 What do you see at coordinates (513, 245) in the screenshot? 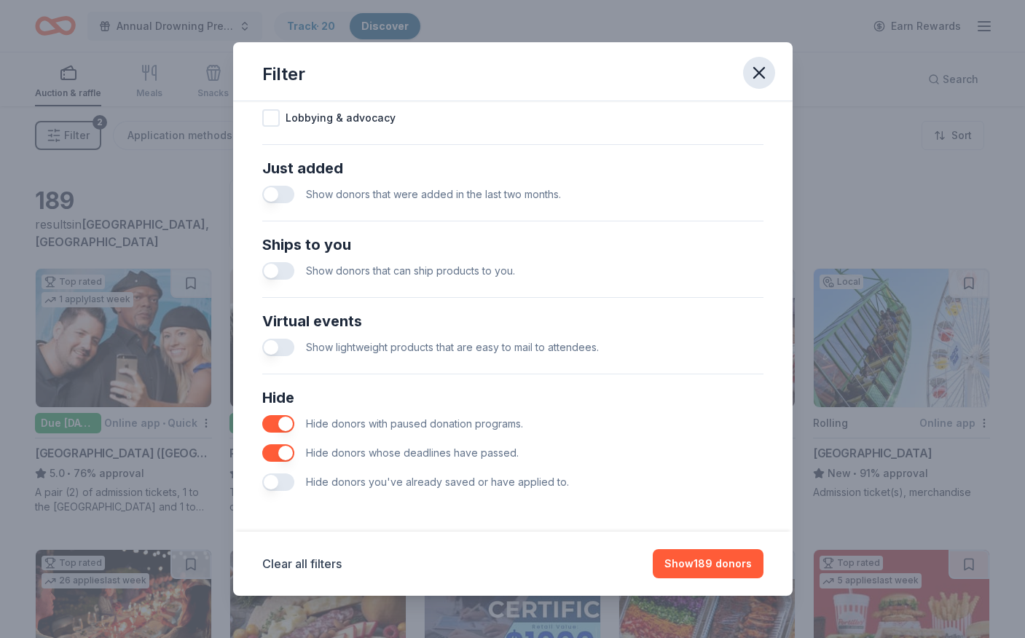
I see `div: Ships to you` at bounding box center [513, 245].